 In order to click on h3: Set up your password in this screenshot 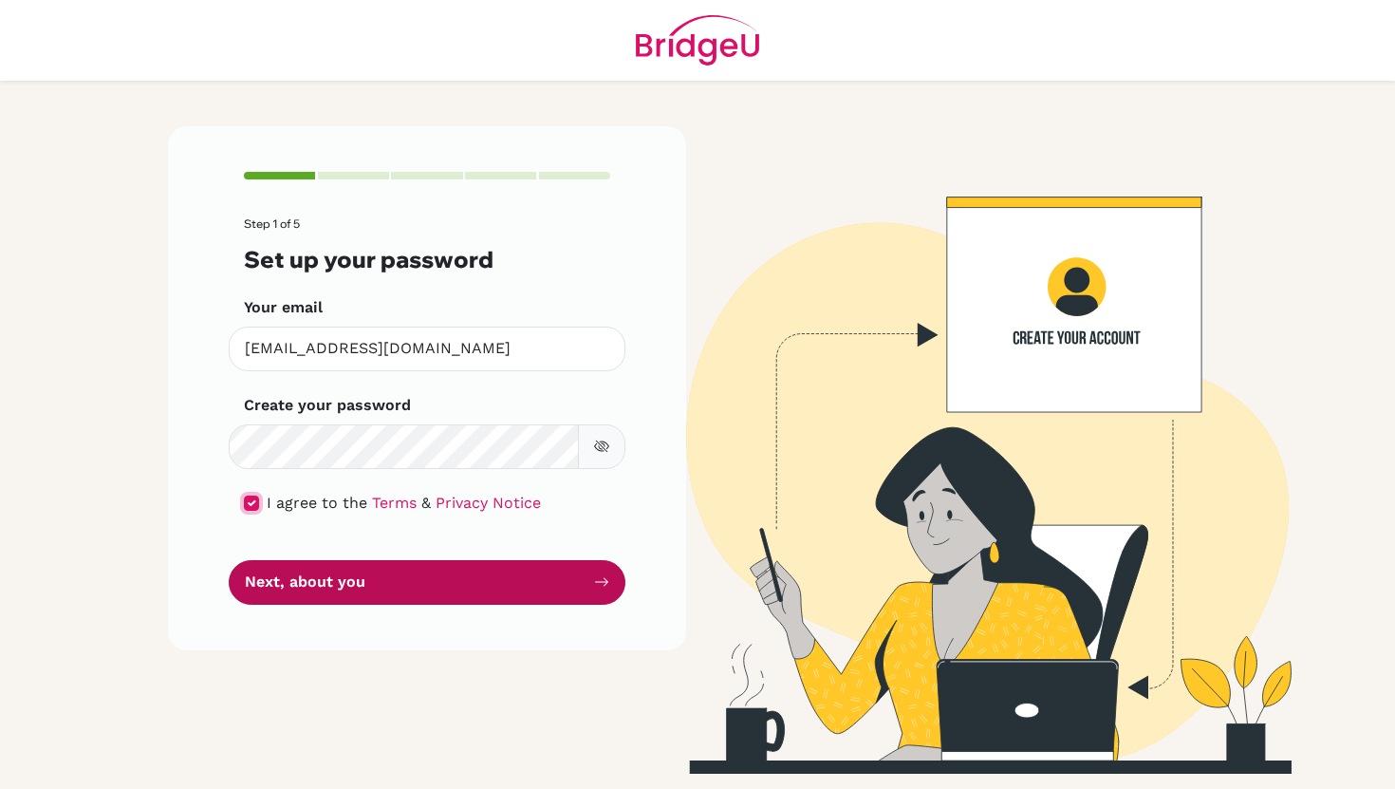, I will do `click(427, 259)`.